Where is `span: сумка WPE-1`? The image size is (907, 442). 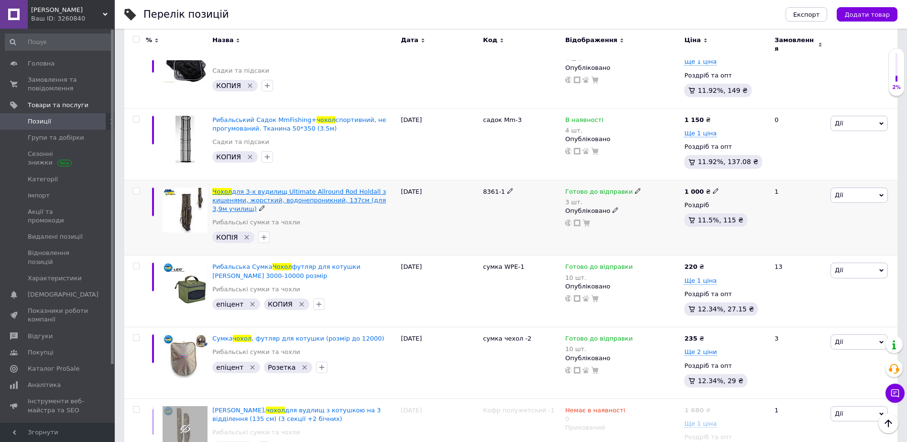 span: сумка WPE-1 is located at coordinates (503, 266).